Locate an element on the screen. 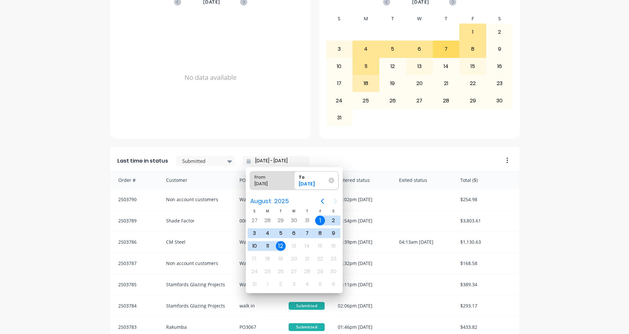 The image size is (629, 334). div: Monday, August 4, 2025 is located at coordinates (268, 234).